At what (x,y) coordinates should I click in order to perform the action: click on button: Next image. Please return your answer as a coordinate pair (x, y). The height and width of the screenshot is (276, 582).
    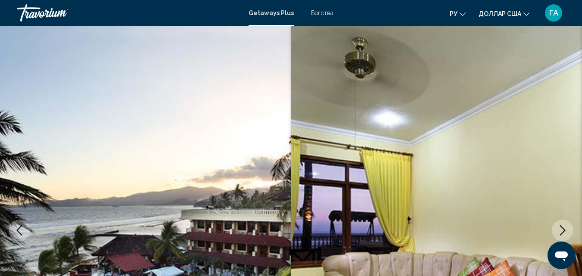
    Looking at the image, I should click on (563, 231).